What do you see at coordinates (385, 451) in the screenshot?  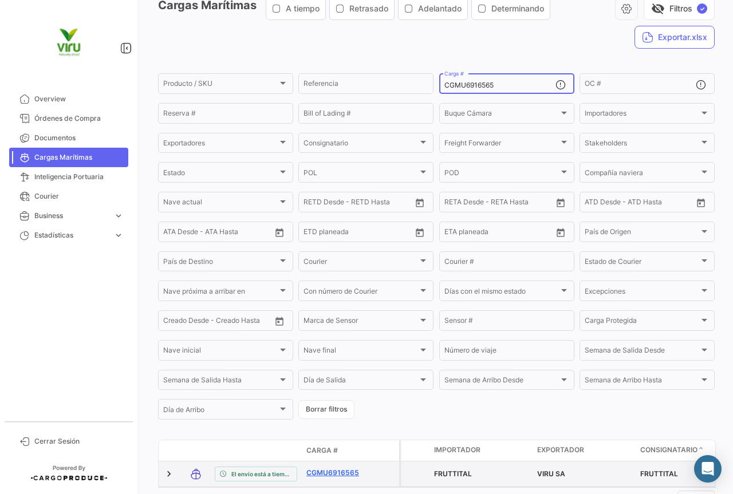 I see `datatable-header-cell: Póliza` at bounding box center [385, 451].